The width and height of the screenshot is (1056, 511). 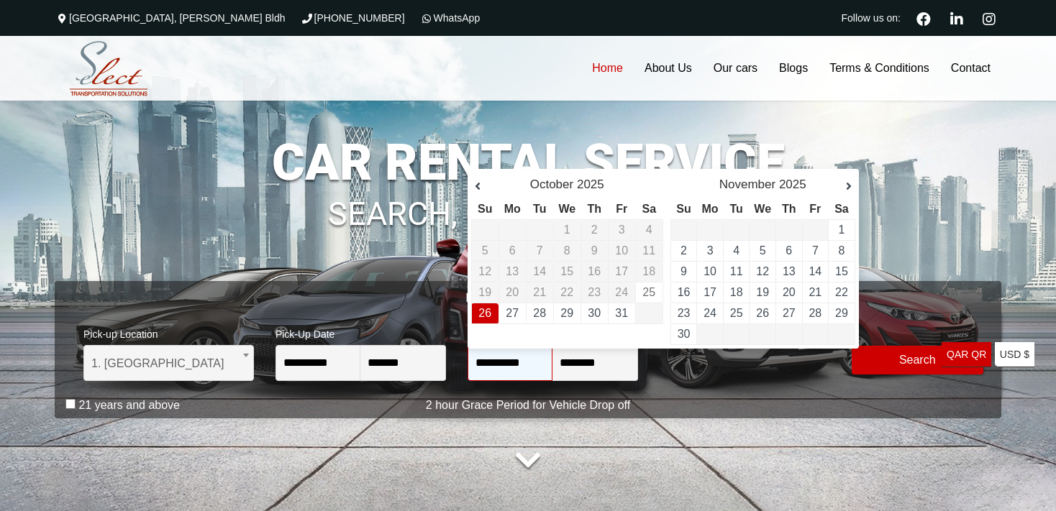 What do you see at coordinates (485, 271) in the screenshot?
I see `span: 12` at bounding box center [485, 271].